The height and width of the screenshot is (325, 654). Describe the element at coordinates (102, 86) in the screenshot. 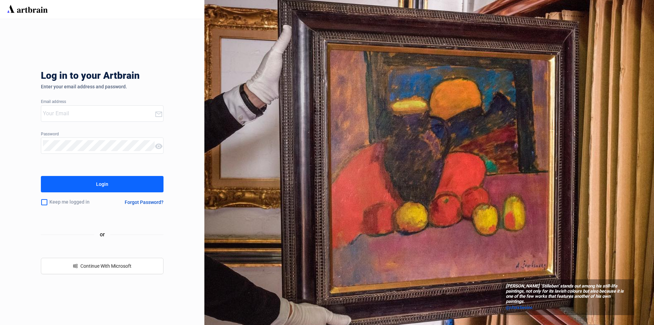

I see `div: Enter your email address and password.` at that location.